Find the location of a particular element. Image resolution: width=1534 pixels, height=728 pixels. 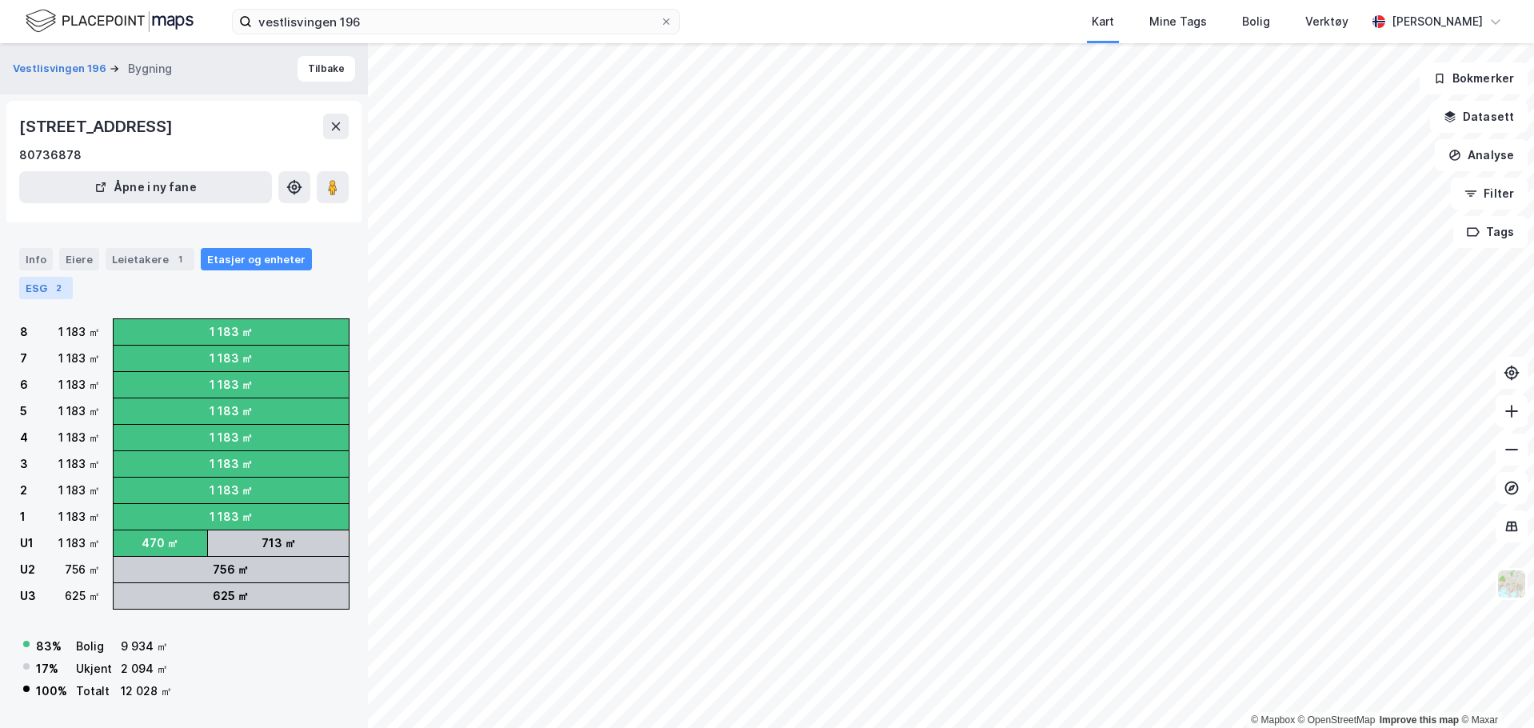

div: 9 934 ㎡ is located at coordinates (146, 646).